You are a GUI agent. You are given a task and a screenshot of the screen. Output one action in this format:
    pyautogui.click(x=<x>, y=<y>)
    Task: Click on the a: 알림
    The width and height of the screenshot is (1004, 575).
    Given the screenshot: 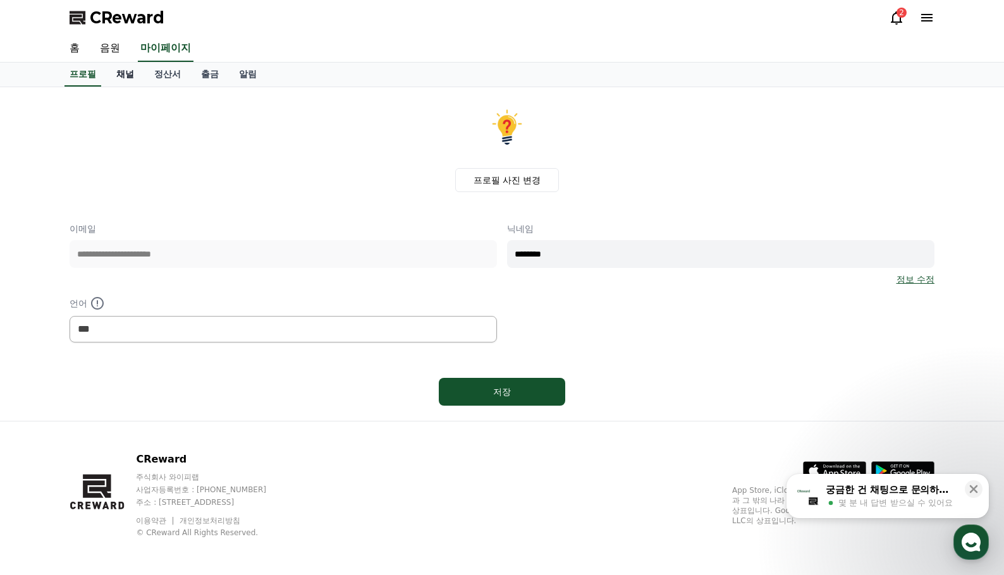 What is the action you would take?
    pyautogui.click(x=248, y=75)
    